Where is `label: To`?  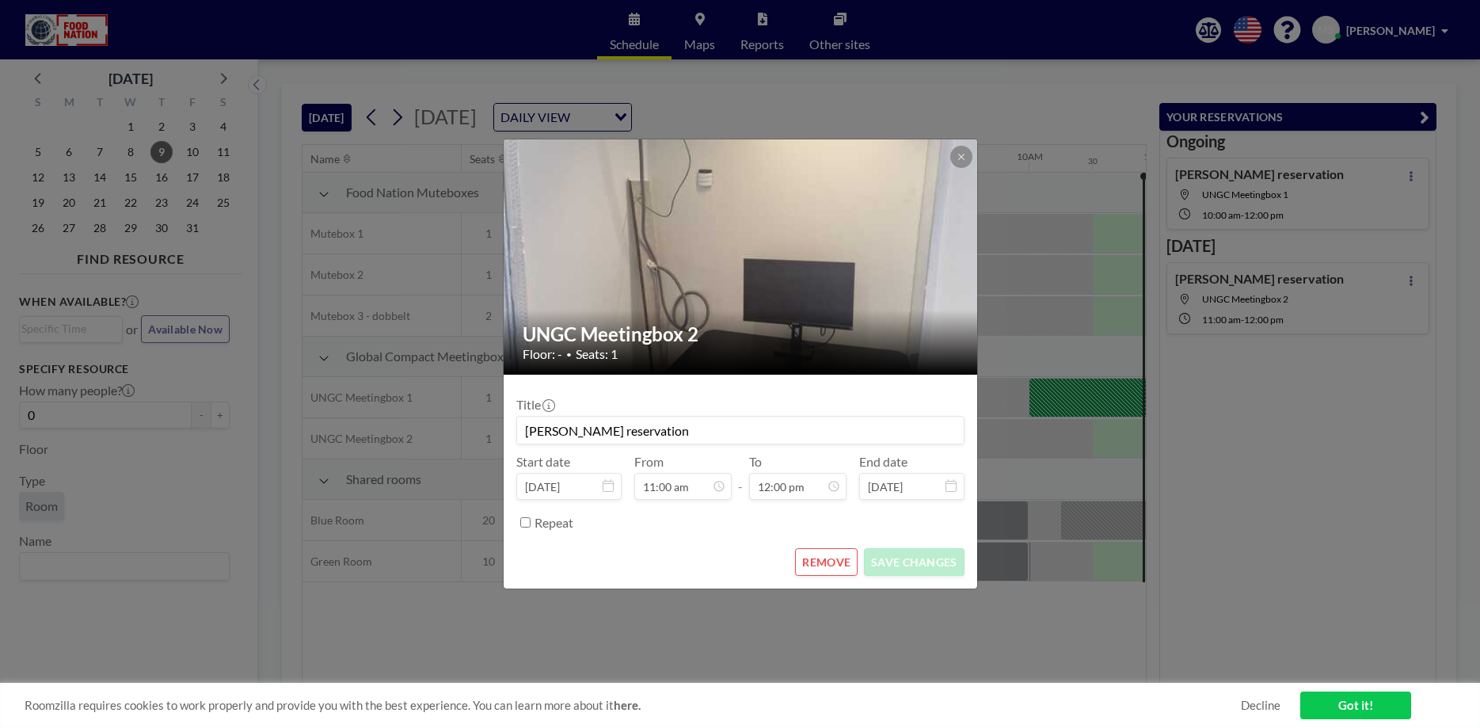
label: To is located at coordinates (755, 462).